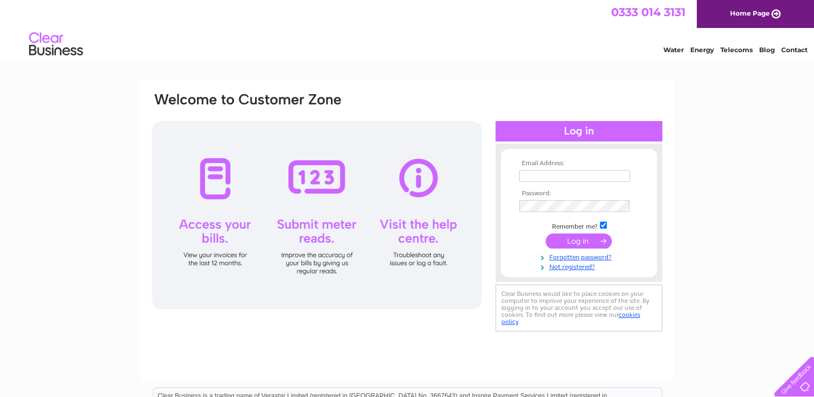 The height and width of the screenshot is (397, 814). I want to click on th: Email Address:, so click(579, 164).